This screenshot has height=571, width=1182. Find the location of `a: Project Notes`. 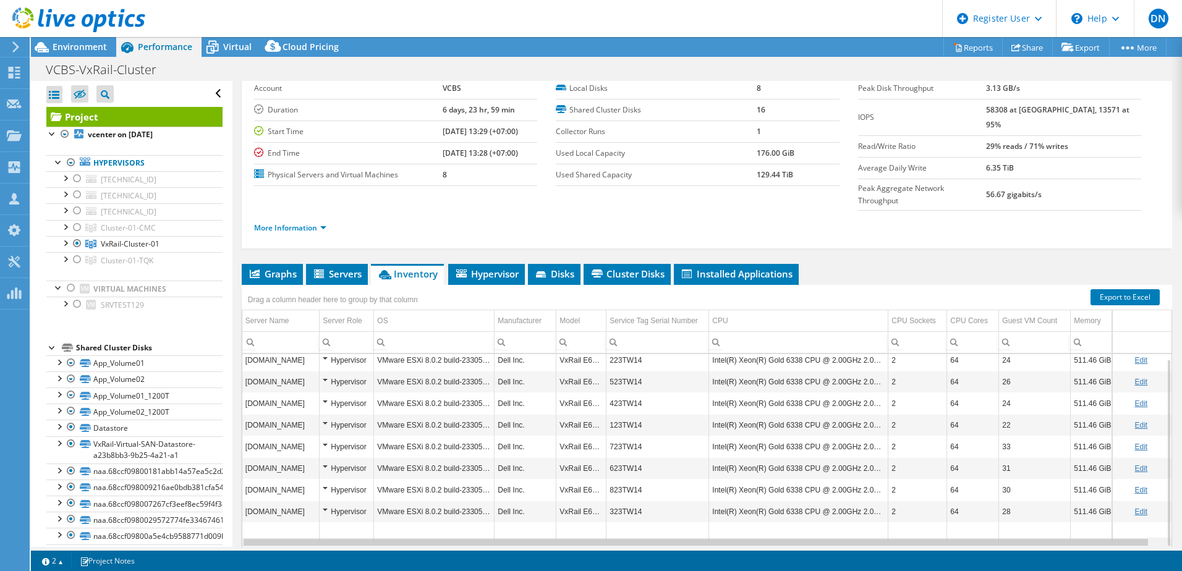

a: Project Notes is located at coordinates (107, 561).